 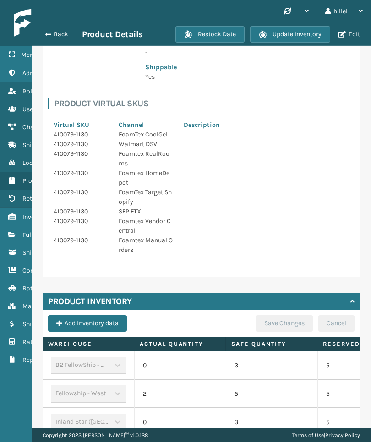 What do you see at coordinates (112, 34) in the screenshot?
I see `h3: Product Details` at bounding box center [112, 34].